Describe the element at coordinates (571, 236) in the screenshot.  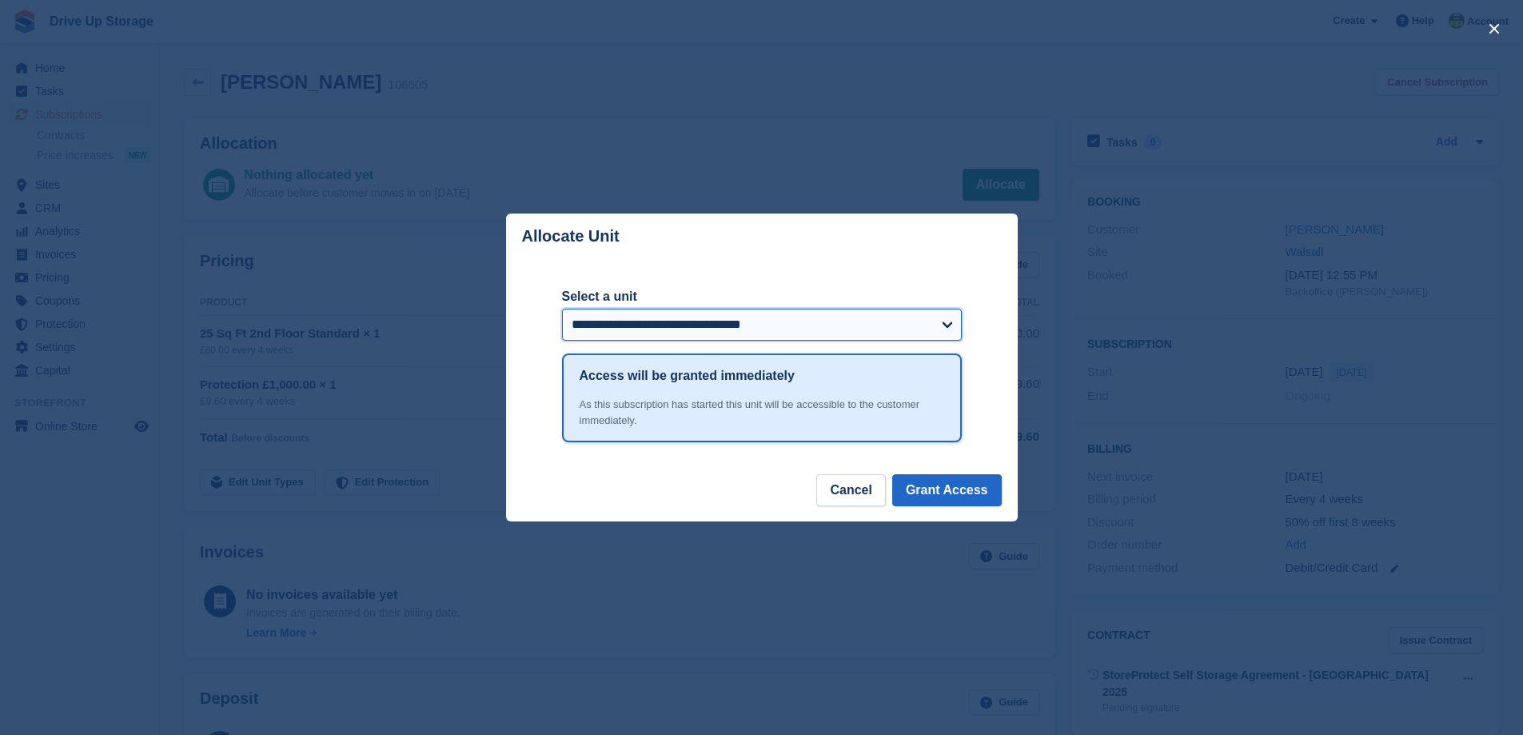
I see `p: Allocate Unit` at that location.